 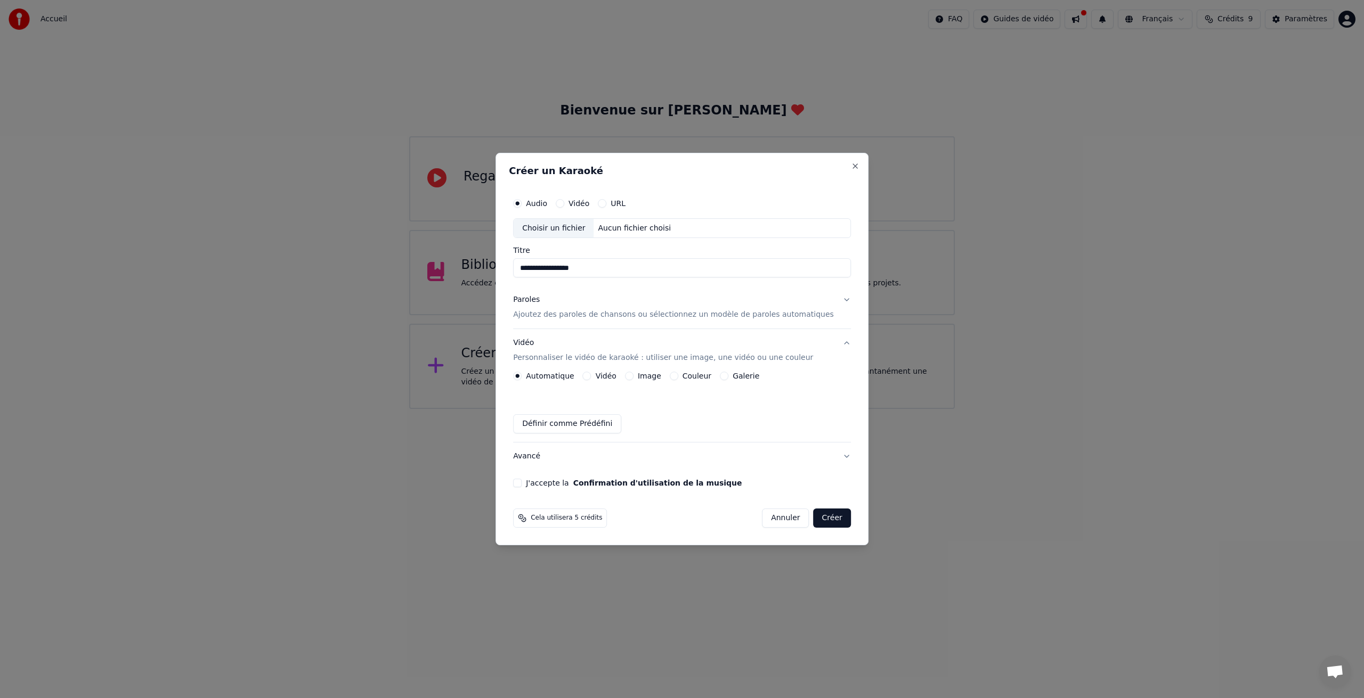 I want to click on label: URL, so click(x=618, y=204).